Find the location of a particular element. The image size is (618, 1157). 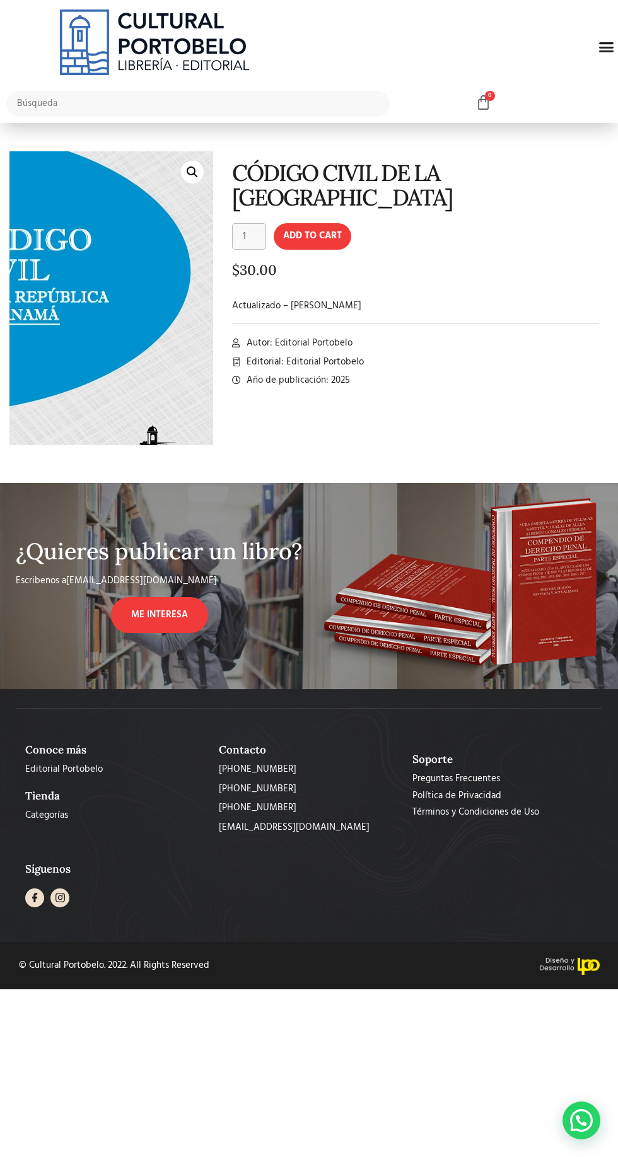

span: Preguntas Frecuentes is located at coordinates (456, 779).